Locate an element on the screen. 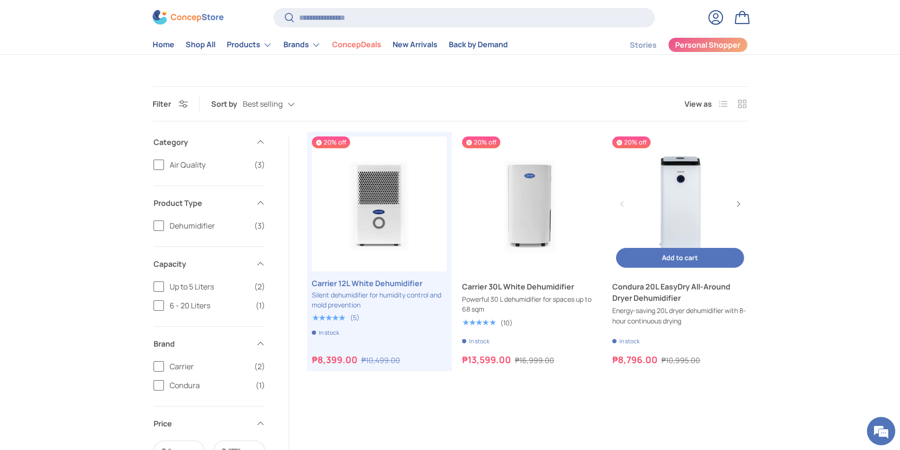  img: ConcepStore is located at coordinates (188, 17).